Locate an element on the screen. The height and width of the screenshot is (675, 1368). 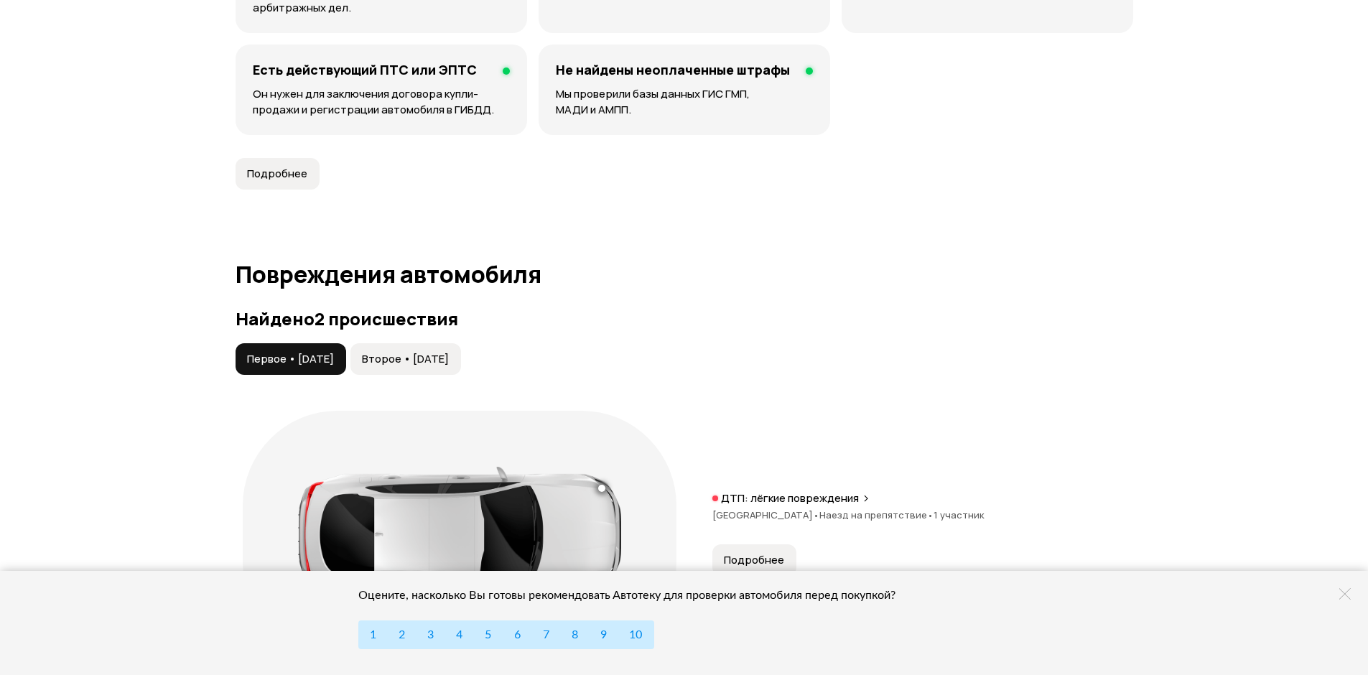
span: 8 is located at coordinates (575, 635).